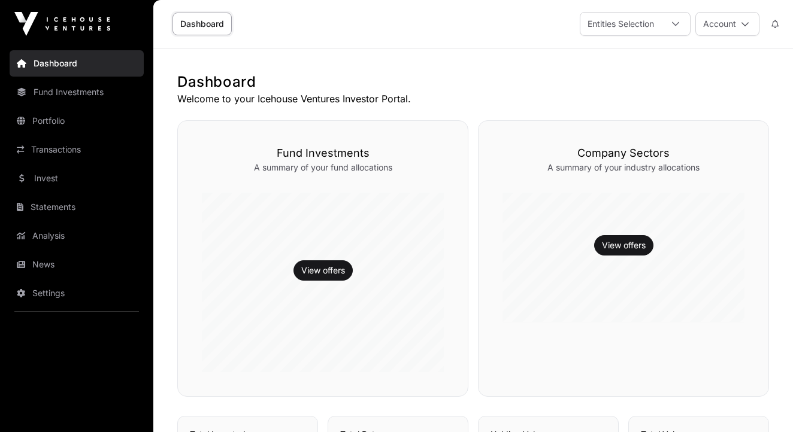 The image size is (793, 432). I want to click on a: Invest, so click(77, 178).